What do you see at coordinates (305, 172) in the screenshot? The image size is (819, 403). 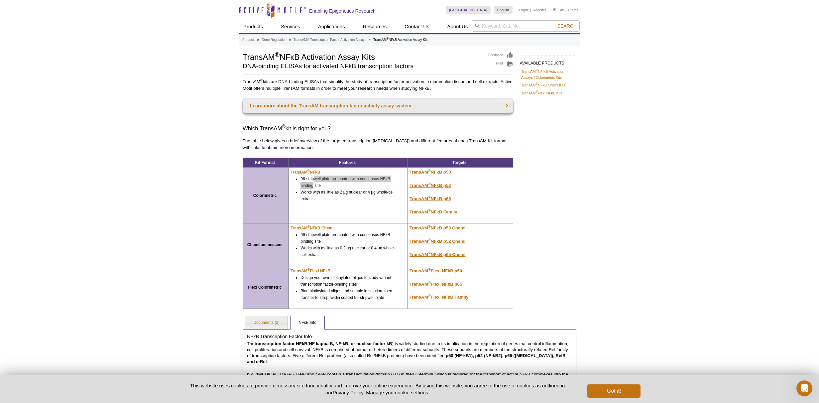 I see `a: TransAM®NFkB` at bounding box center [305, 172].